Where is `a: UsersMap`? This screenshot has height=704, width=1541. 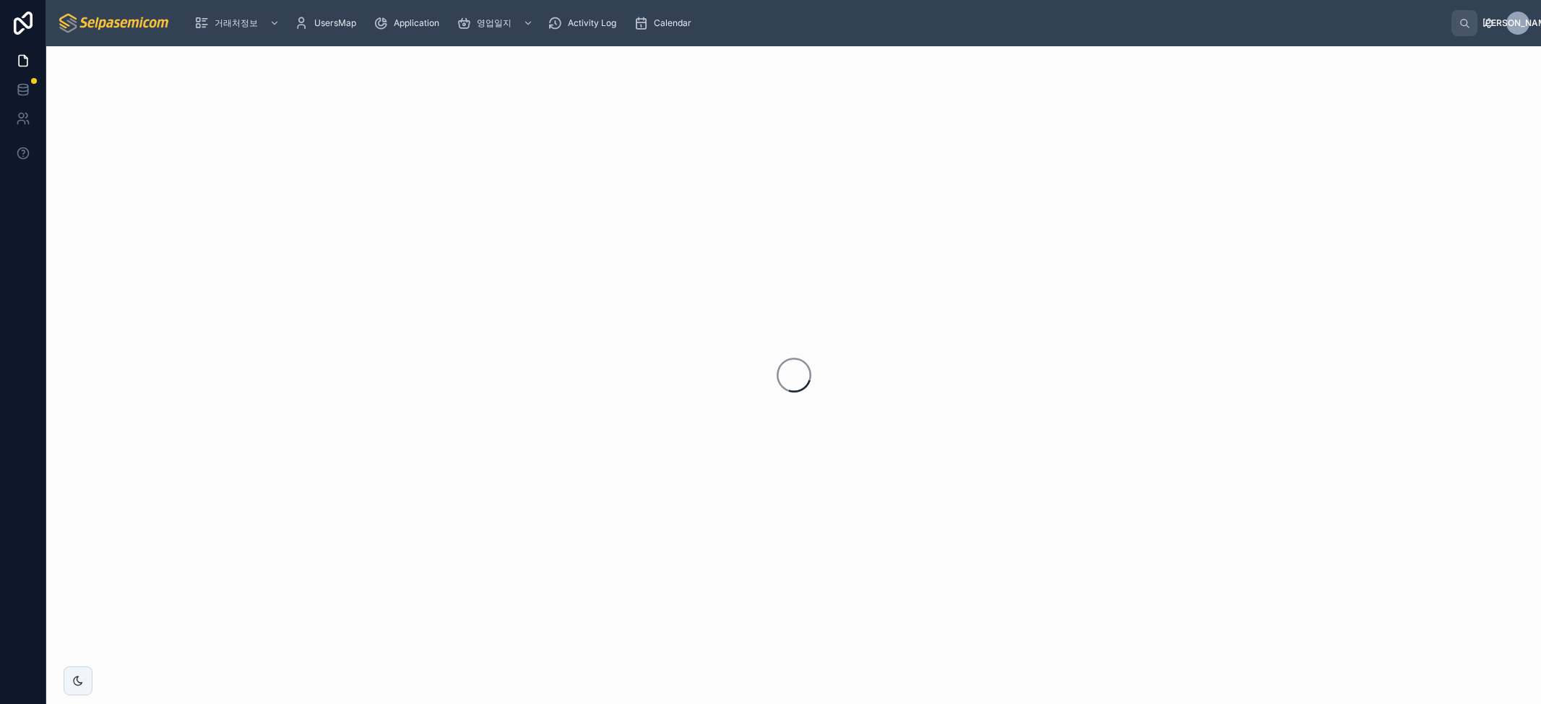
a: UsersMap is located at coordinates (328, 23).